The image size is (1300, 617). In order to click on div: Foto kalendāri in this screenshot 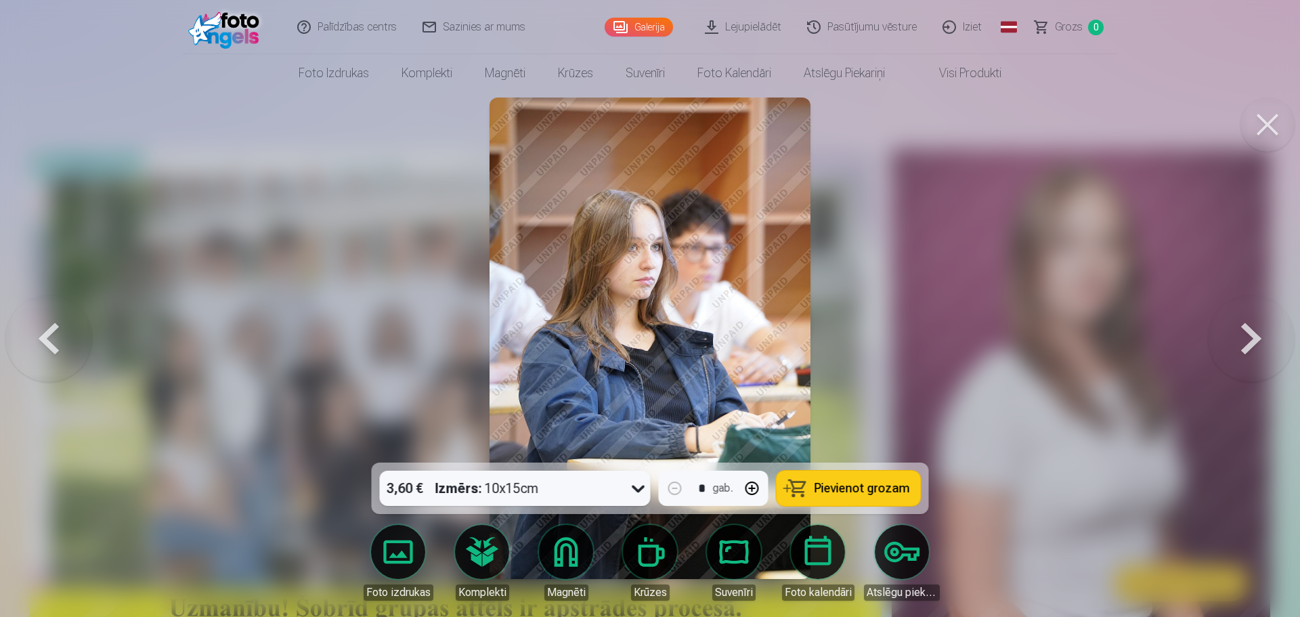, I will do `click(818, 592)`.